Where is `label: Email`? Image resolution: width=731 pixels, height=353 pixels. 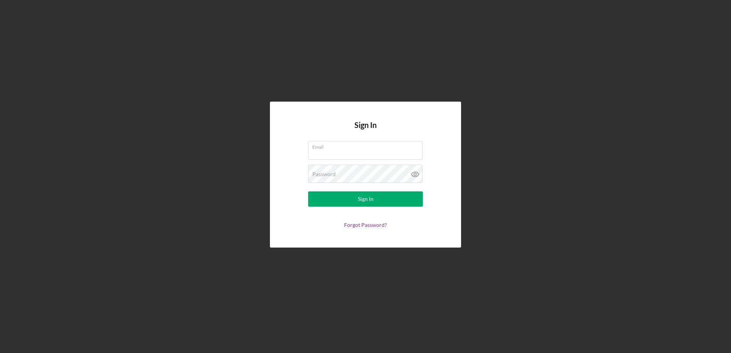
label: Email is located at coordinates (367, 146).